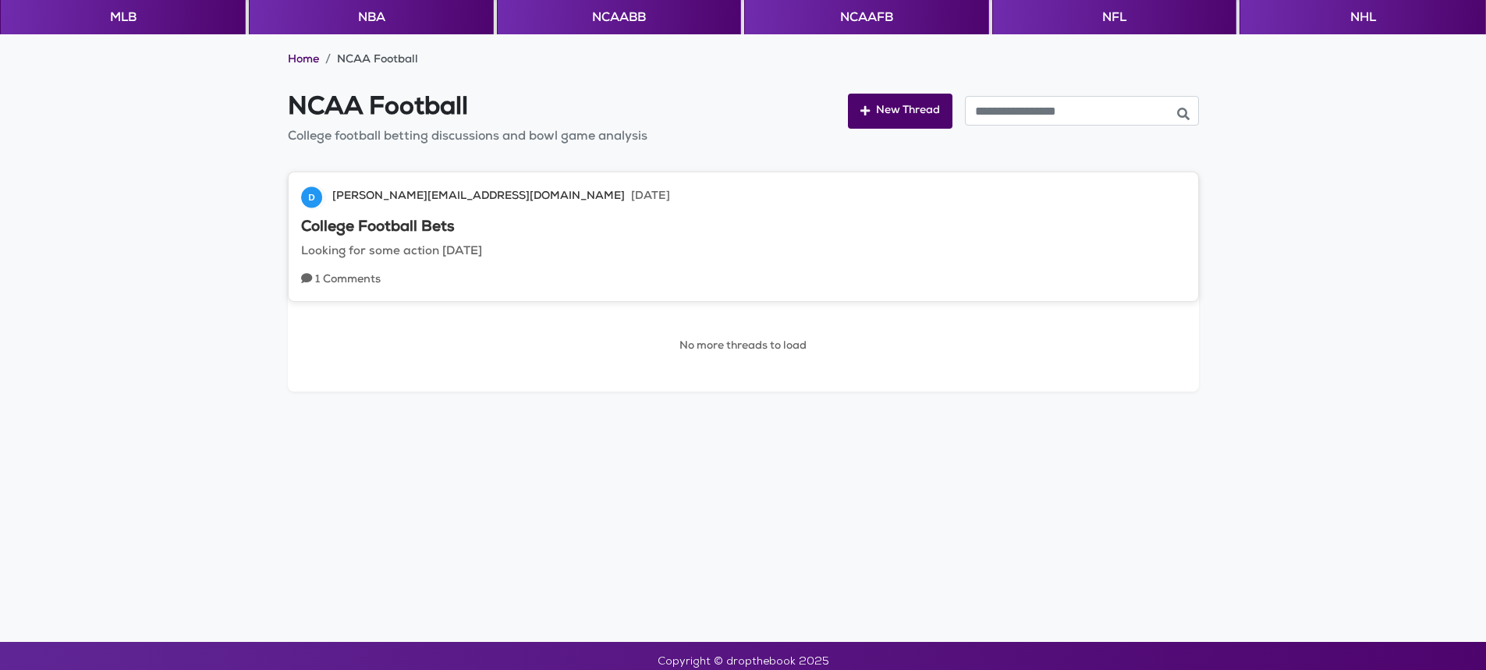 The width and height of the screenshot is (1486, 670). Describe the element at coordinates (368, 61) in the screenshot. I see `li: NCAA Football` at that location.